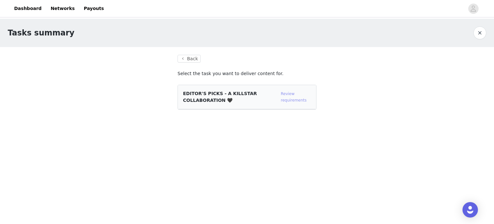 The image size is (494, 224). I want to click on a: Review requirements, so click(294, 97).